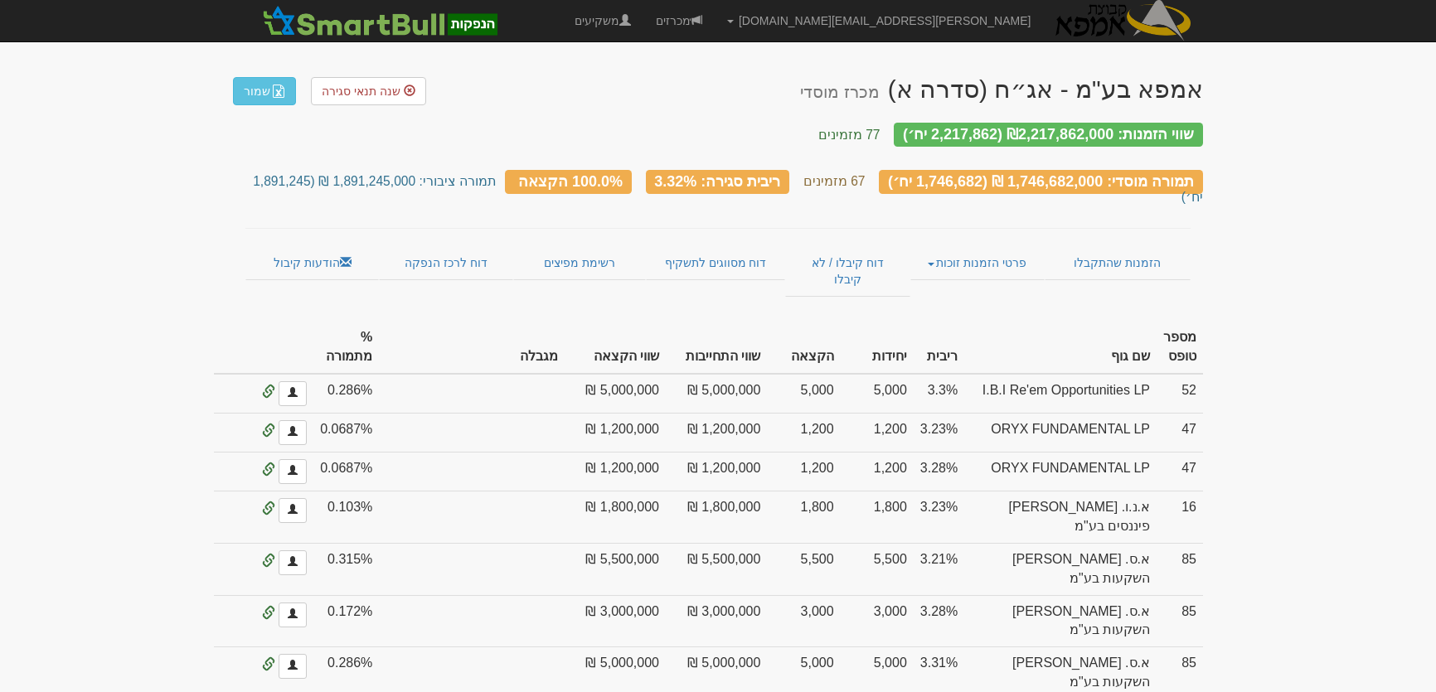  I want to click on small: 67 מזמינים, so click(834, 181).